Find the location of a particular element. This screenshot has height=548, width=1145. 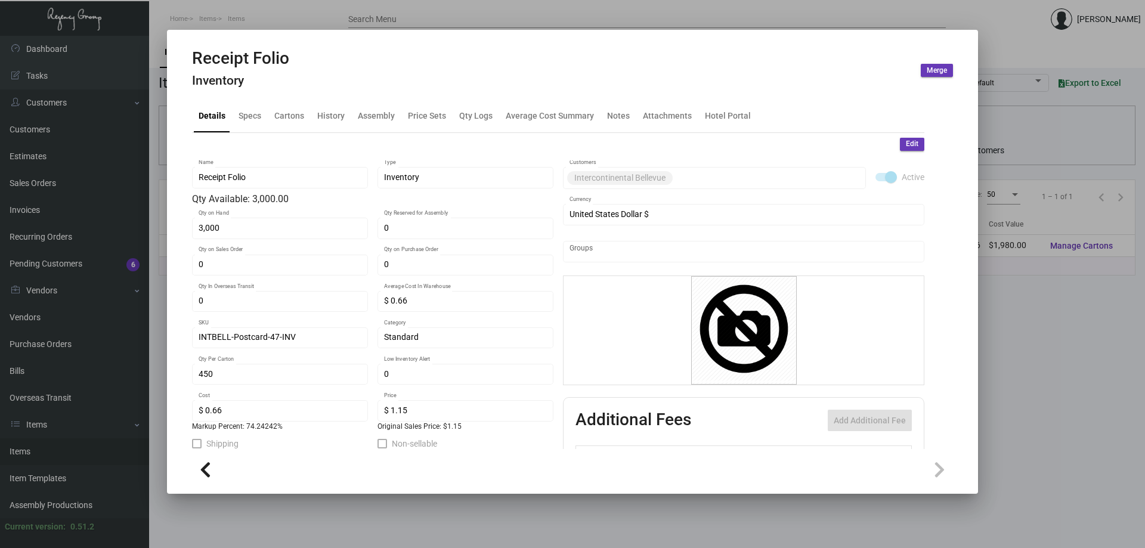

span: Non-sellable is located at coordinates (415, 444).